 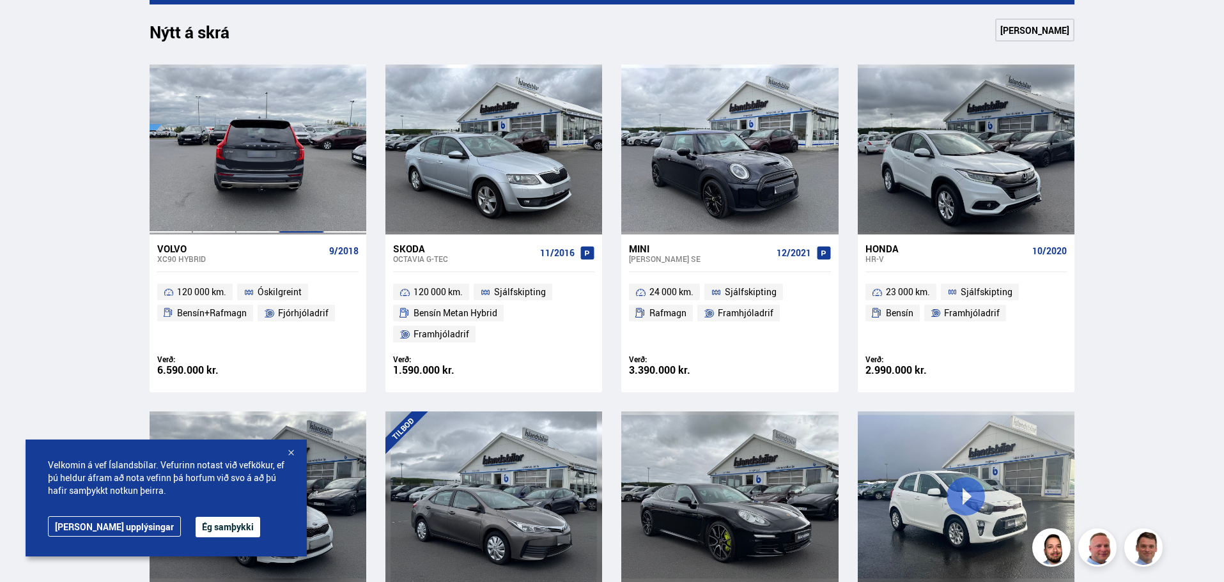 What do you see at coordinates (208, 370) in the screenshot?
I see `div: 6.590.000 kr.` at bounding box center [208, 370].